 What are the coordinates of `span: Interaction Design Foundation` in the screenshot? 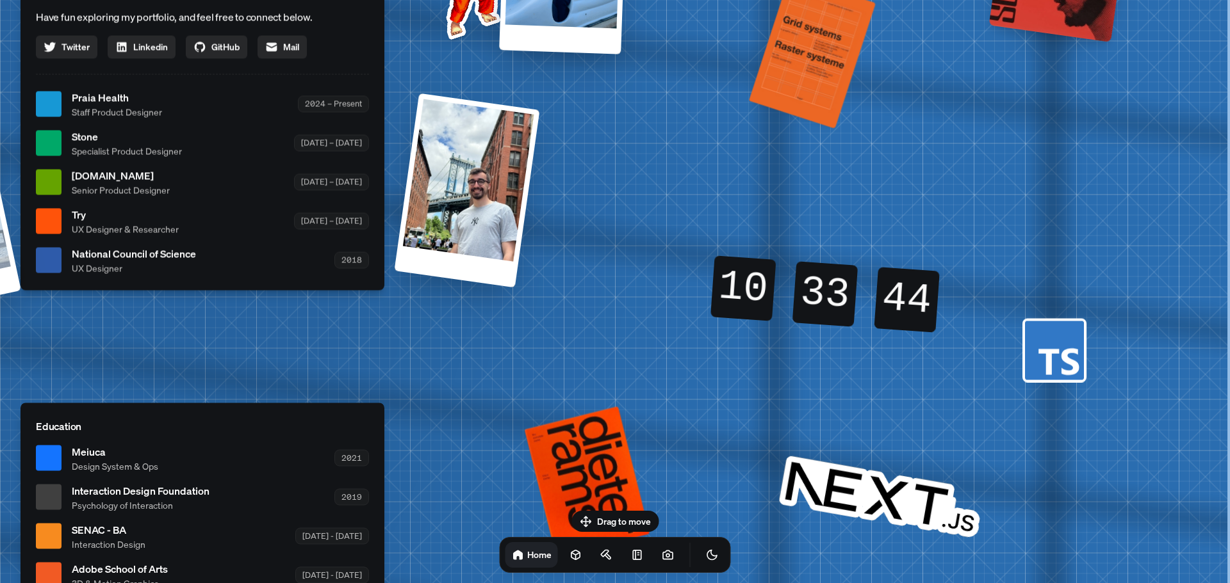 It's located at (140, 491).